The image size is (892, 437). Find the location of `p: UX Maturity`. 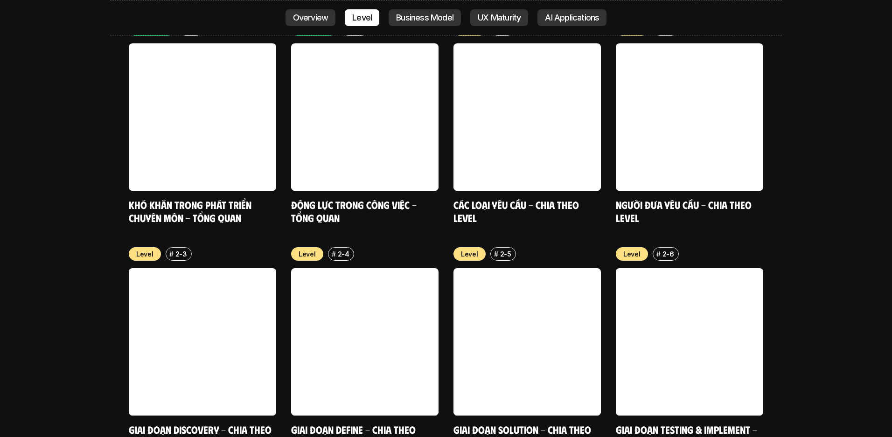

p: UX Maturity is located at coordinates (499, 18).